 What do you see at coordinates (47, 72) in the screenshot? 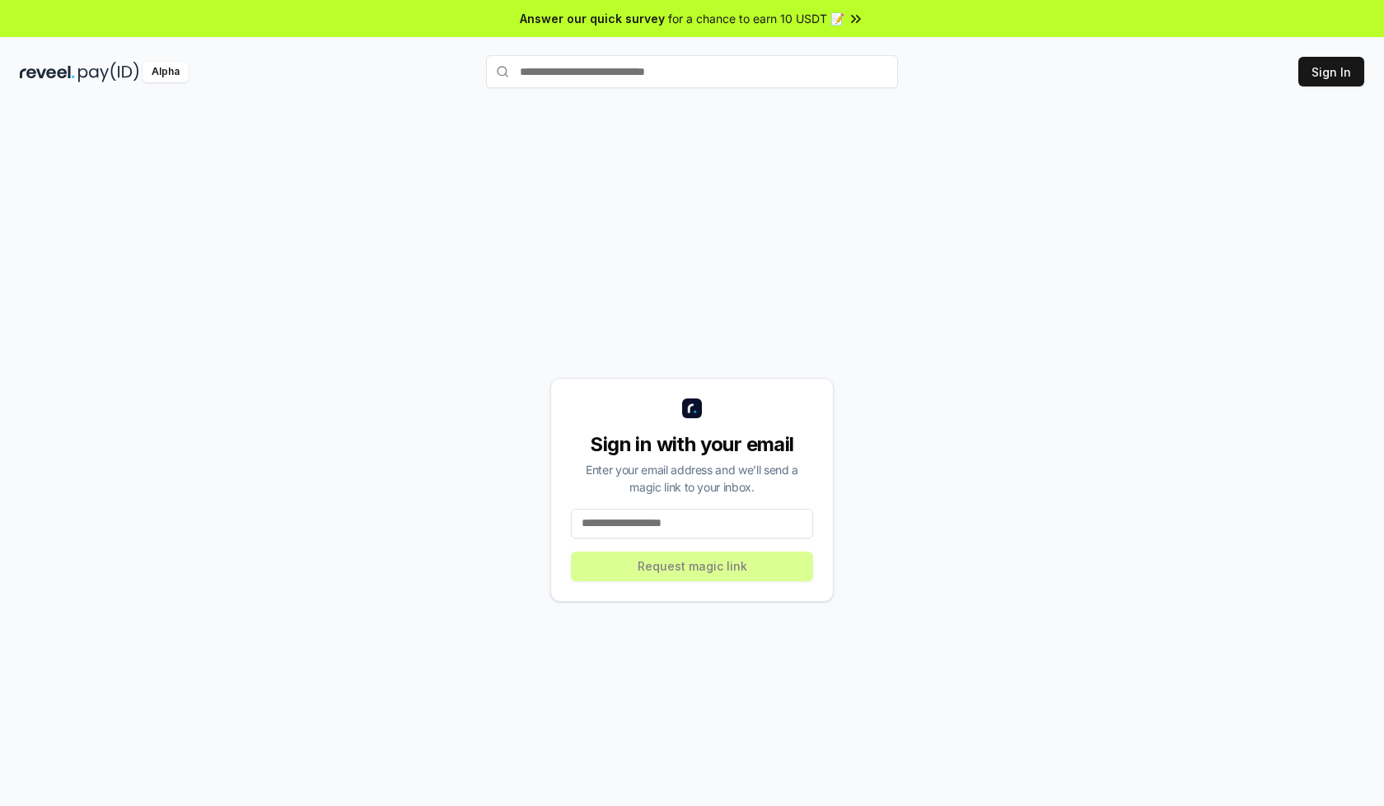
I see `img: reveel_dark` at bounding box center [47, 72].